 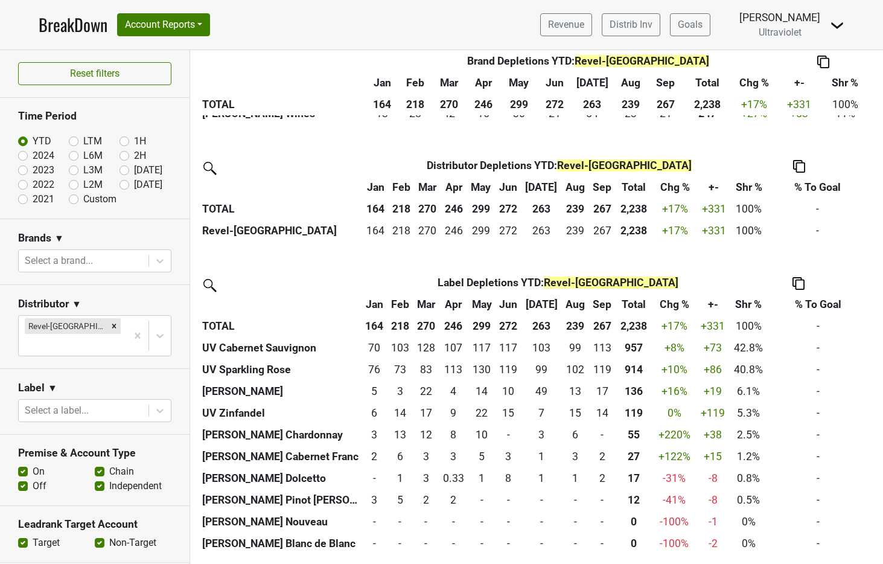 What do you see at coordinates (480, 231) in the screenshot?
I see `div: 299` at bounding box center [480, 231].